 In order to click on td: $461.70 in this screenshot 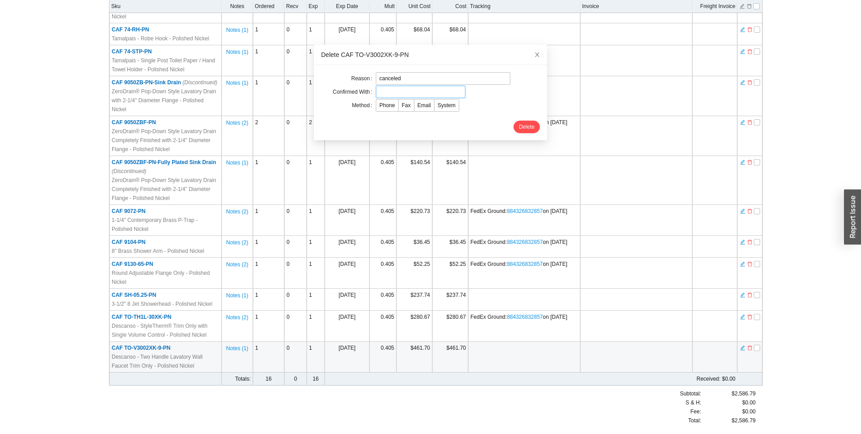, I will do `click(414, 357)`.